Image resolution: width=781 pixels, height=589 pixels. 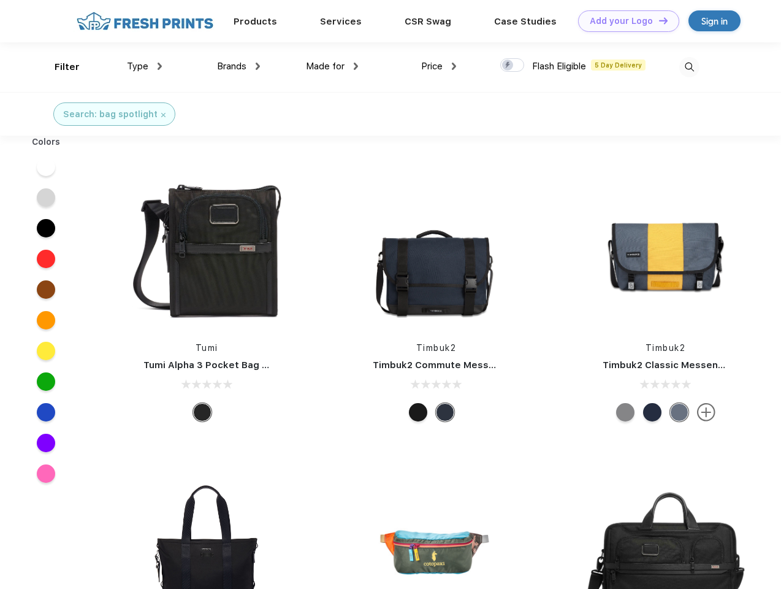 What do you see at coordinates (137, 66) in the screenshot?
I see `span: Type` at bounding box center [137, 66].